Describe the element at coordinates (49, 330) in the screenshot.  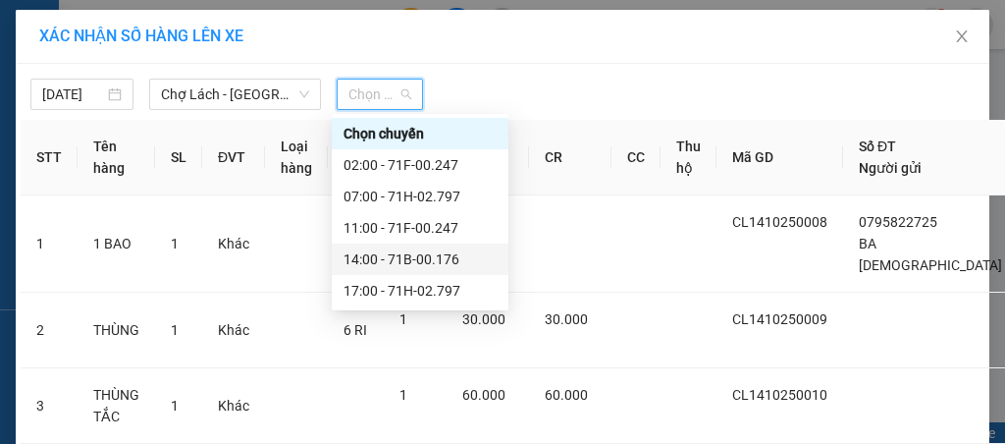
I see `td: 2` at that location.